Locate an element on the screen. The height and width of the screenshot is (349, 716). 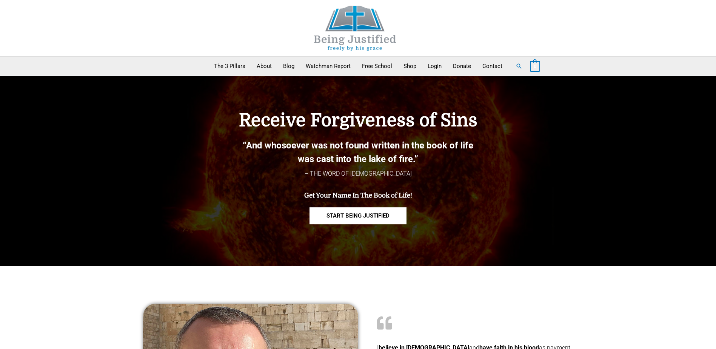
a: Shop is located at coordinates (410, 66).